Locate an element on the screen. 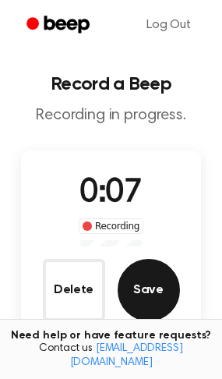 Image resolution: width=222 pixels, height=379 pixels. button: Save Audio Record is located at coordinates (149, 290).